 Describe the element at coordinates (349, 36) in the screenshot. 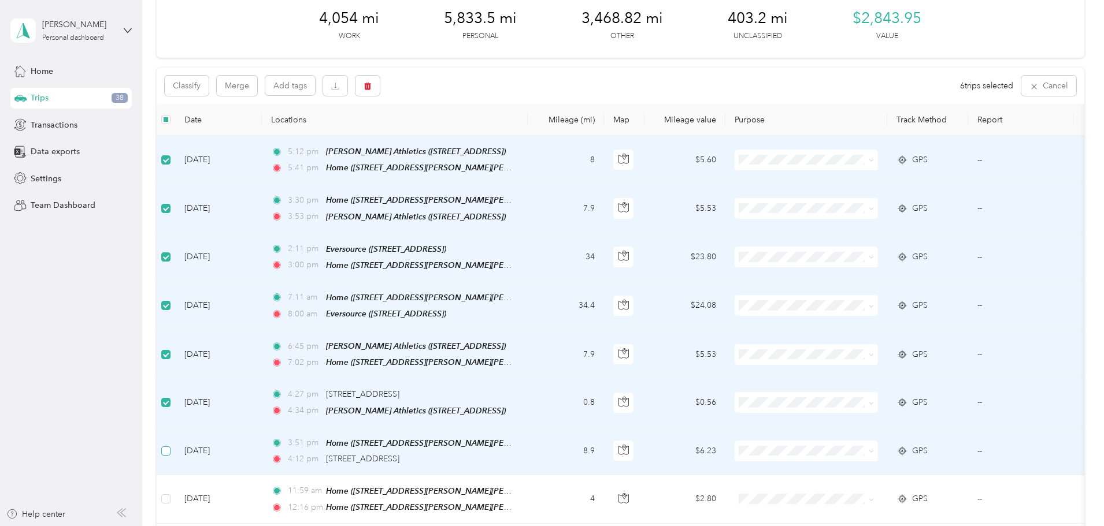

I see `p: Work` at that location.